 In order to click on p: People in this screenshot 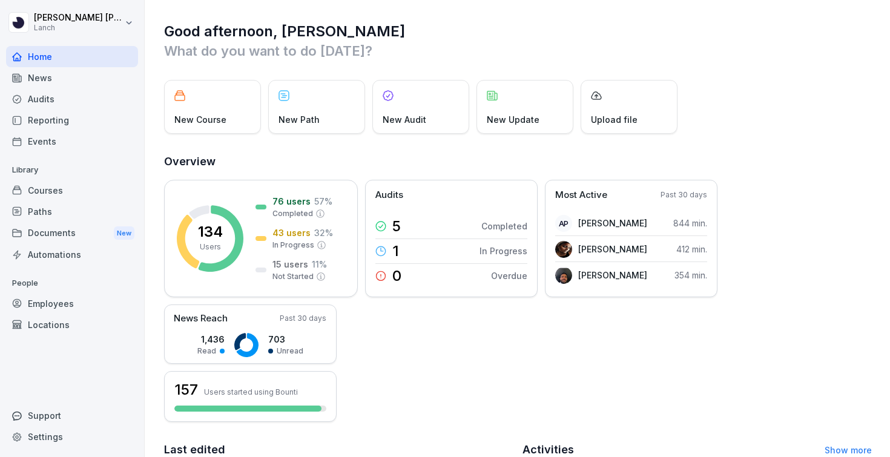, I will do `click(72, 283)`.